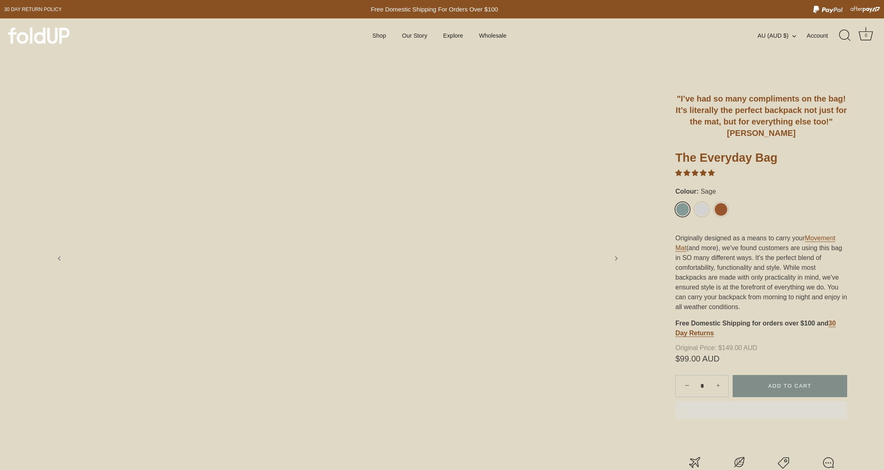 The width and height of the screenshot is (884, 470). What do you see at coordinates (702, 209) in the screenshot?
I see `a: Light Grey` at bounding box center [702, 209].